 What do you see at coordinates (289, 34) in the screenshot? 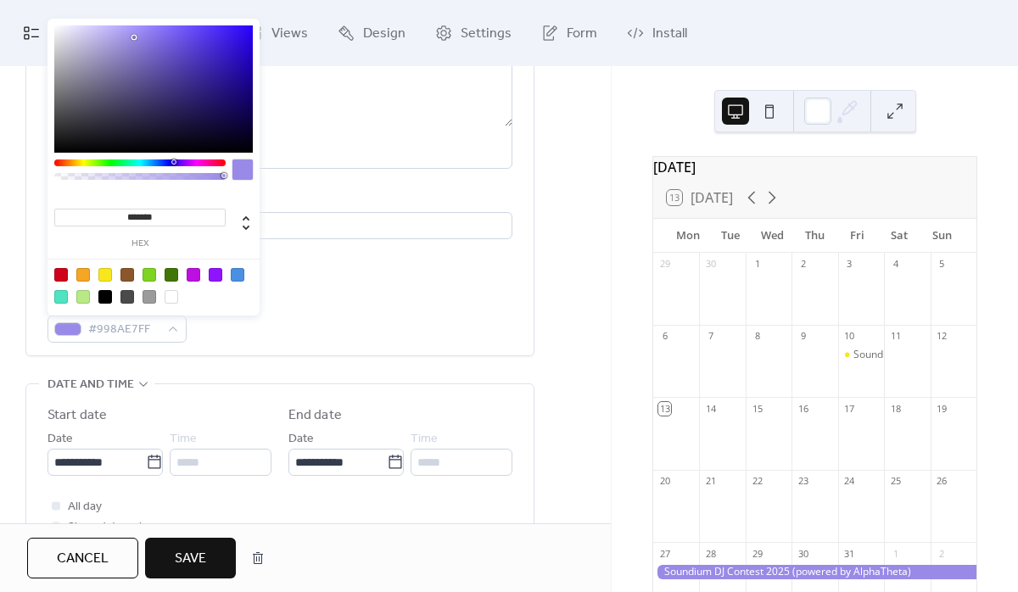
I see `span: Views` at bounding box center [289, 34].